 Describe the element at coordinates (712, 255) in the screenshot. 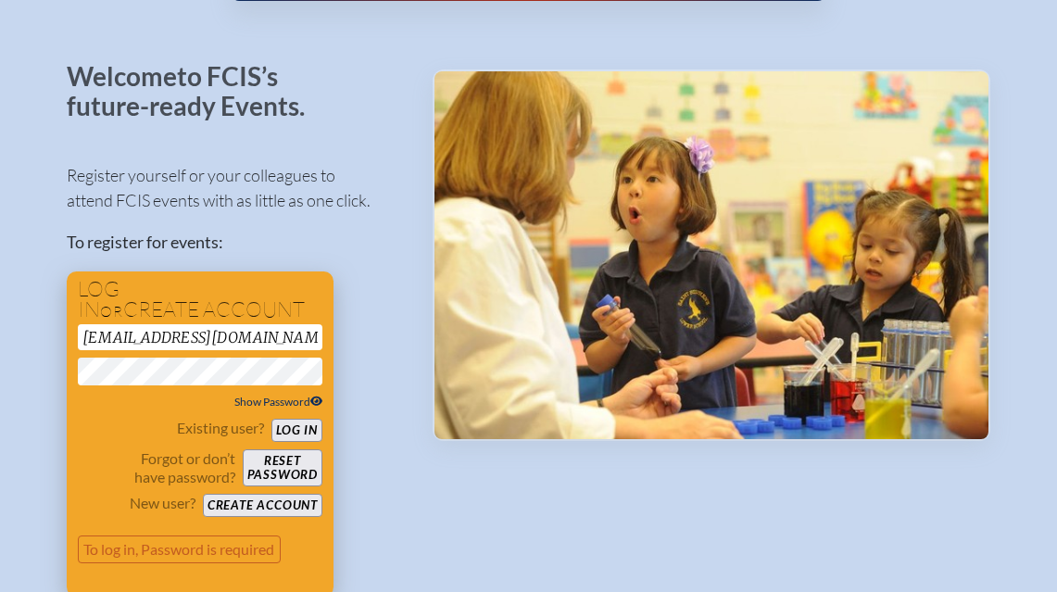

I see `img: Events` at that location.